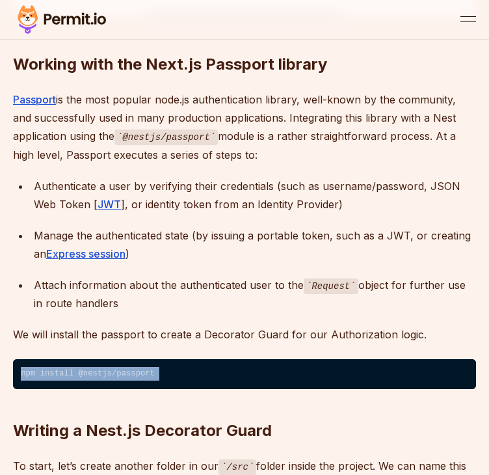 The height and width of the screenshot is (475, 489). I want to click on h2: Writing a Nest.js Decorator Guard, so click(245, 405).